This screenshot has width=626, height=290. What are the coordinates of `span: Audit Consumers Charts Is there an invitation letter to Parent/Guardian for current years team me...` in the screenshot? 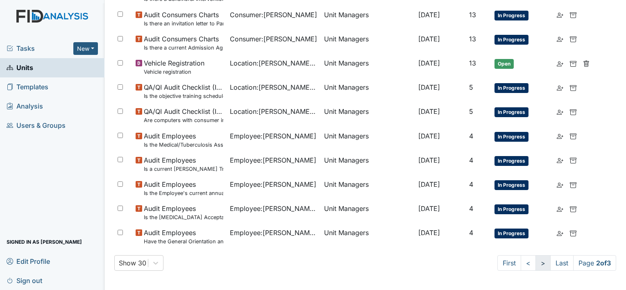 It's located at (184, 18).